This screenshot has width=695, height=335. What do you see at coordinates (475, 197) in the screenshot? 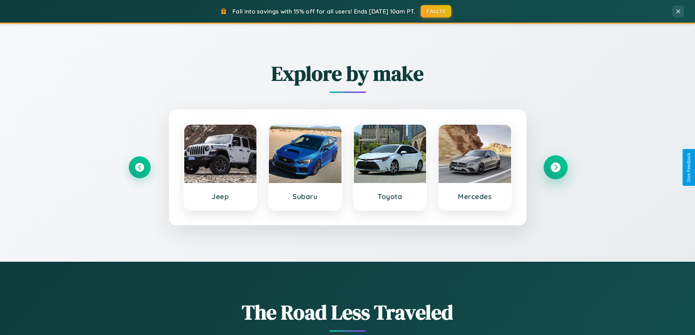
I see `h3: Mercedes` at bounding box center [475, 197].